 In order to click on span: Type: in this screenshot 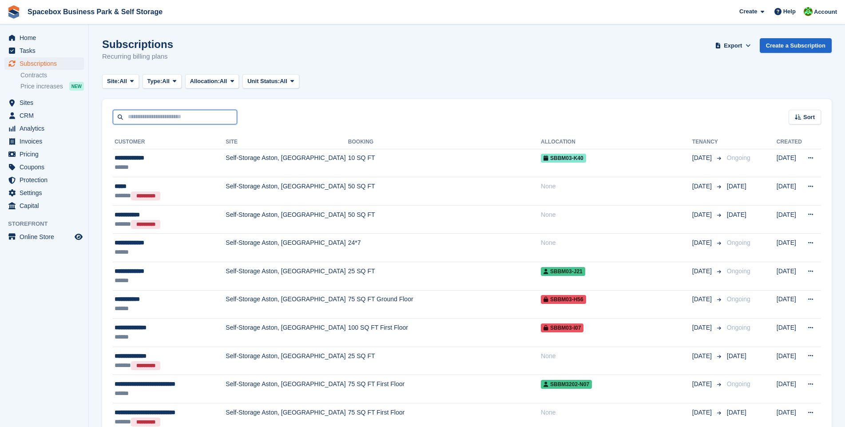, I will do `click(155, 81)`.